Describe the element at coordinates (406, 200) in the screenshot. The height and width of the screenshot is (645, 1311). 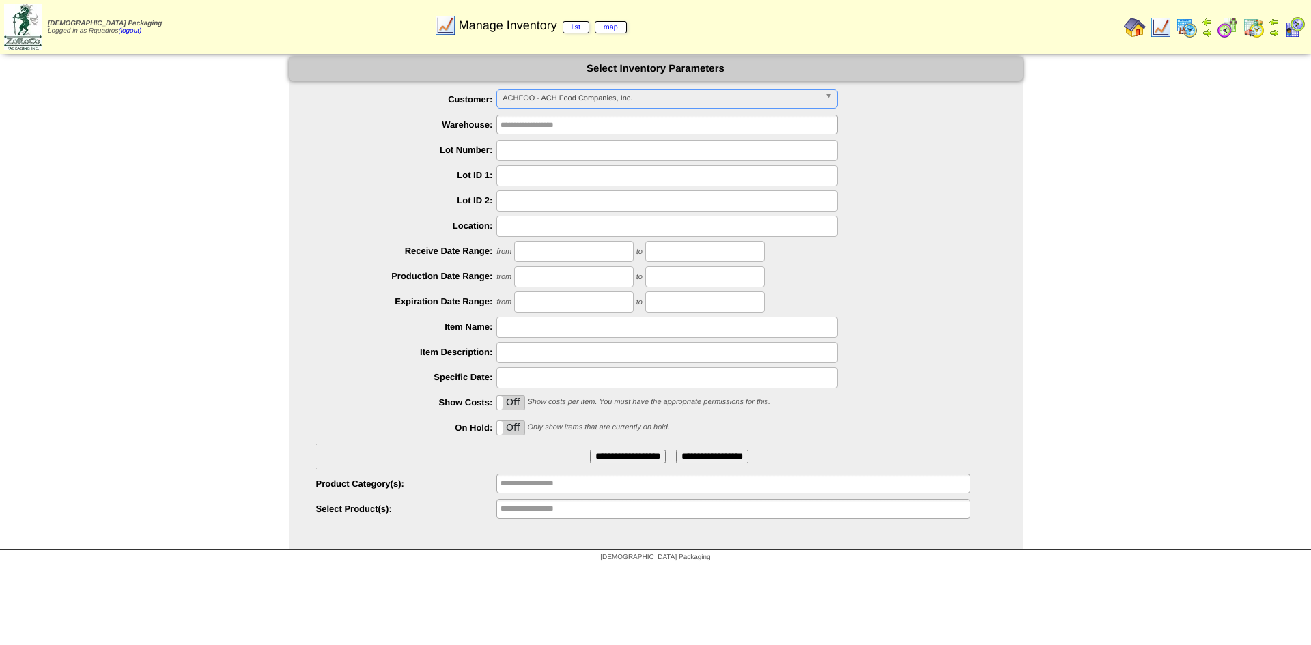
I see `label: Lot ID 2:` at that location.